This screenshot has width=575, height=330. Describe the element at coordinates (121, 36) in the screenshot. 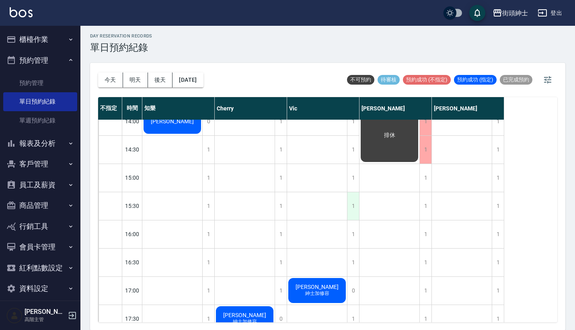

I see `h2: day Reservation records` at that location.